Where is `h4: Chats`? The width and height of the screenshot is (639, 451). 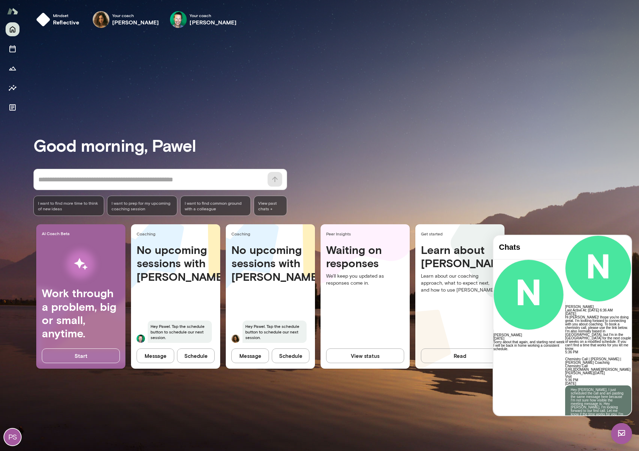 h4: Chats is located at coordinates (36, 12).